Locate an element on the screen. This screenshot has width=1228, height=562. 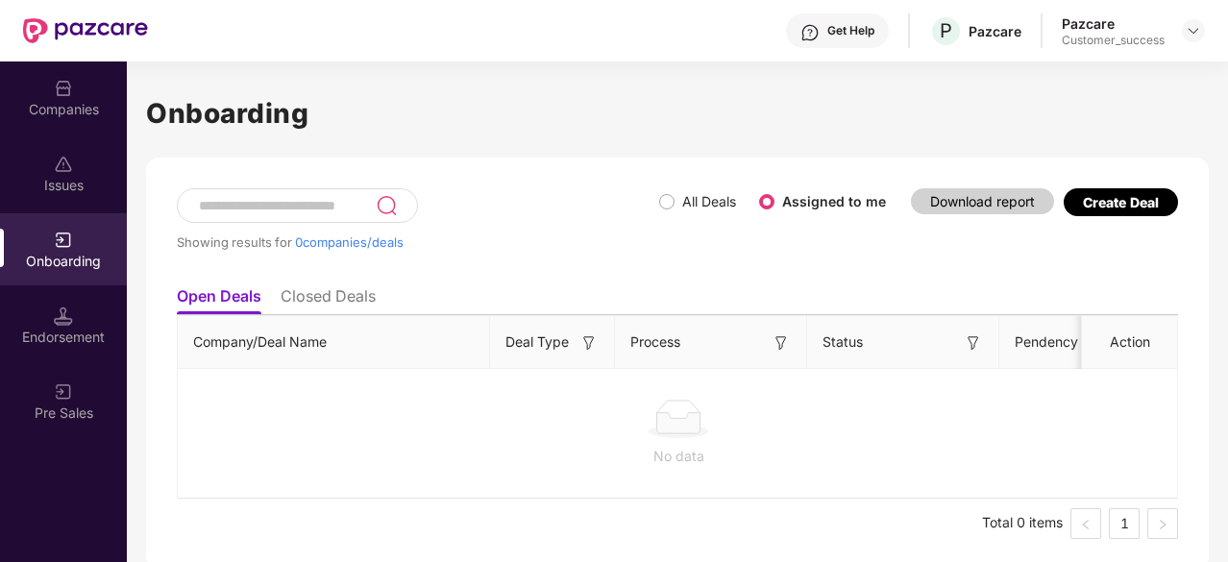
img: svg+xml;base64,PHN2ZyB3aWR0aD0iMTQuNSIgaGVpZ2h0PSIxNC41IiB2aWV3Qm94PSIwIDAgMTYgMTYiIGZpbGw9Im5vbm... is located at coordinates (63, 316).